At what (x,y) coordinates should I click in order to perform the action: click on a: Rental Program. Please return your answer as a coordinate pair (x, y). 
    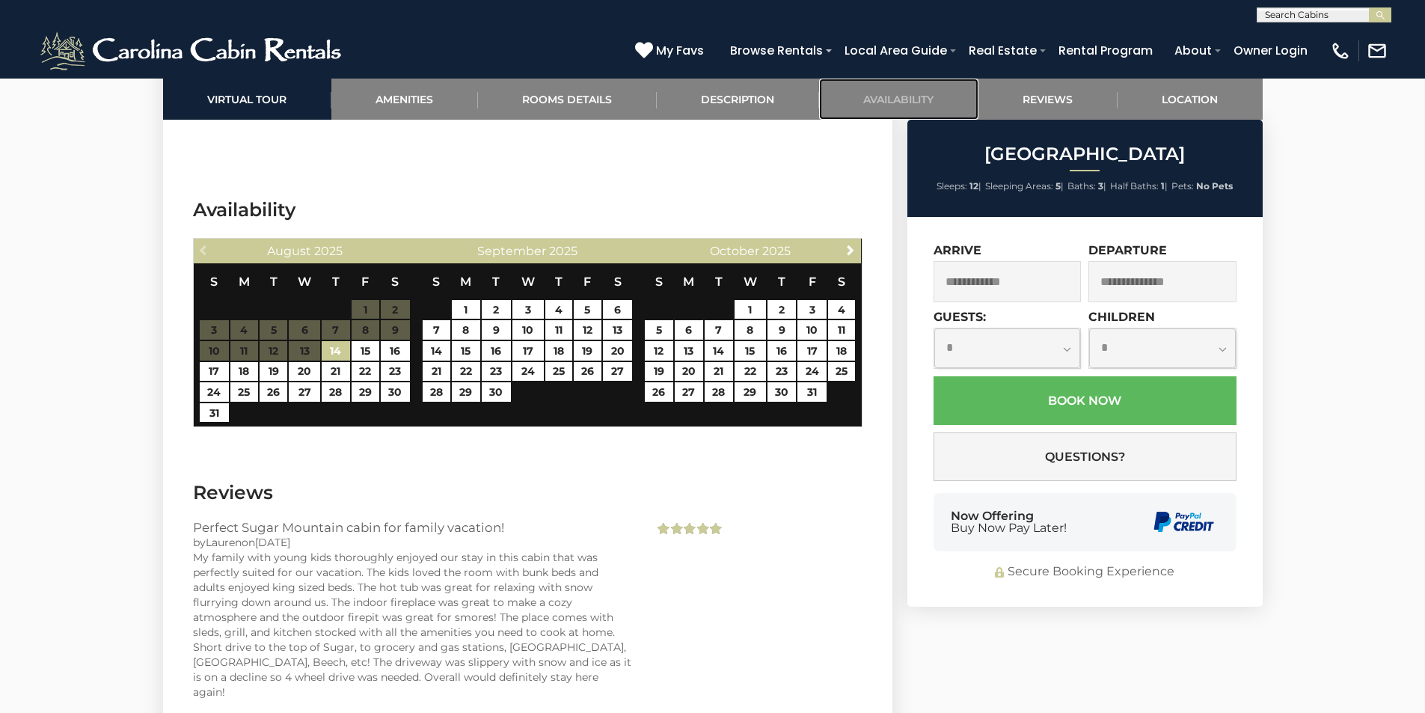
    Looking at the image, I should click on (1105, 50).